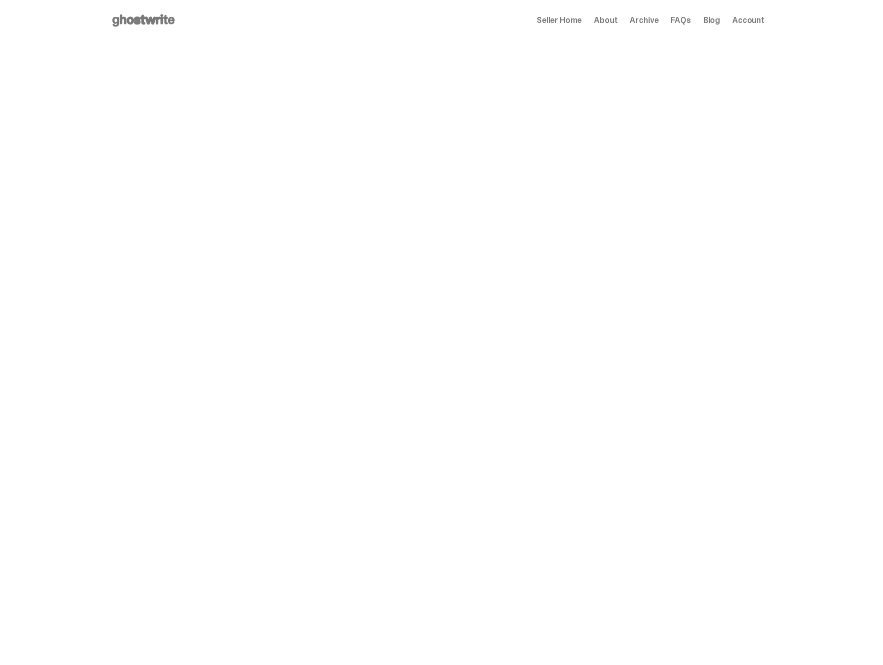 This screenshot has width=883, height=665. I want to click on span: Archive, so click(644, 20).